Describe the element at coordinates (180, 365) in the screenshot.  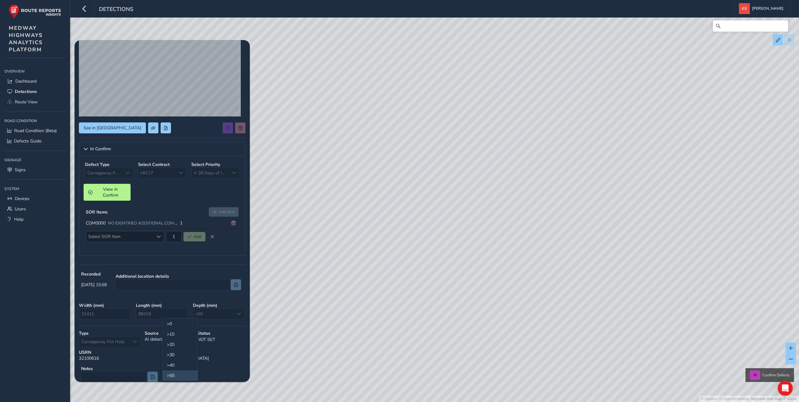
I see `li: >40` at that location.